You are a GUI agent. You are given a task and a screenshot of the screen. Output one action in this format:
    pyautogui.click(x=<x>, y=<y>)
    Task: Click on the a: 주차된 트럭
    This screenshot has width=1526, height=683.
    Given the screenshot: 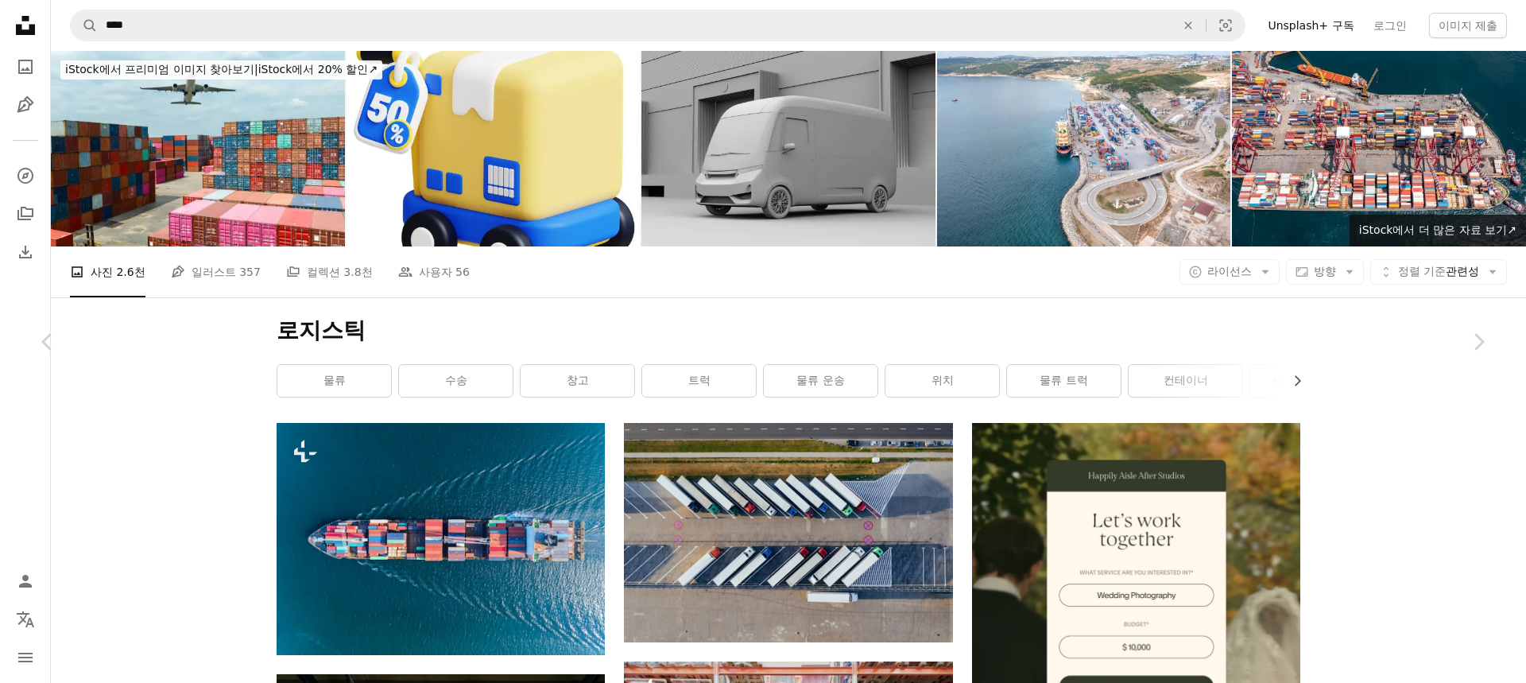 What is the action you would take?
    pyautogui.click(x=788, y=533)
    